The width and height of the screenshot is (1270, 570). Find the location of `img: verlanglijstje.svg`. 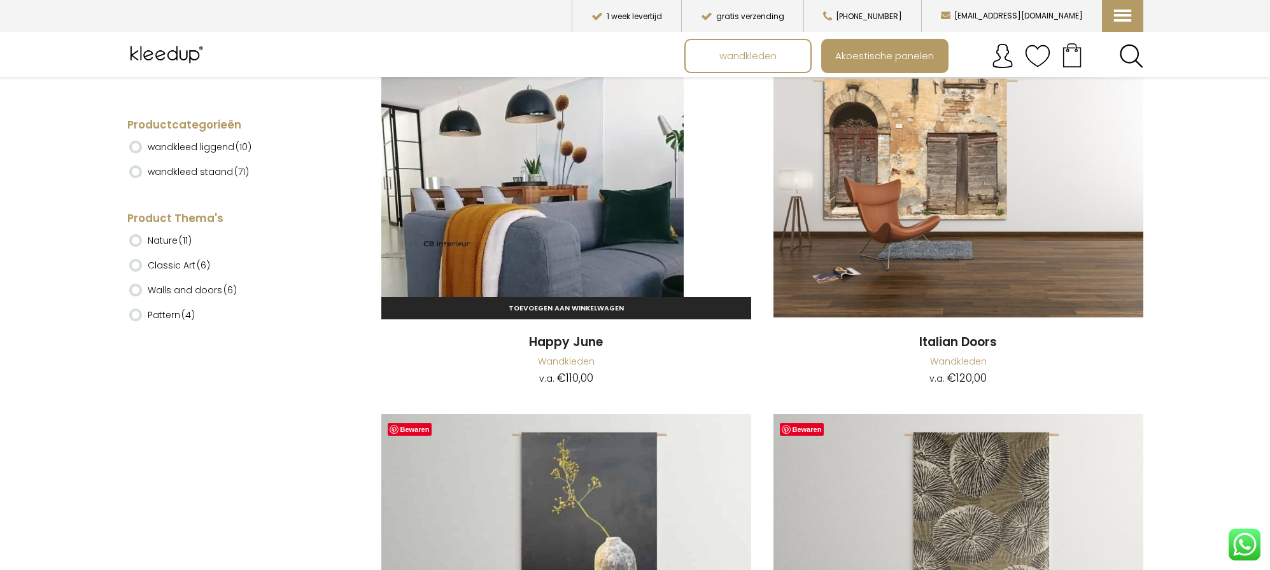

img: verlanglijstje.svg is located at coordinates (1038, 56).